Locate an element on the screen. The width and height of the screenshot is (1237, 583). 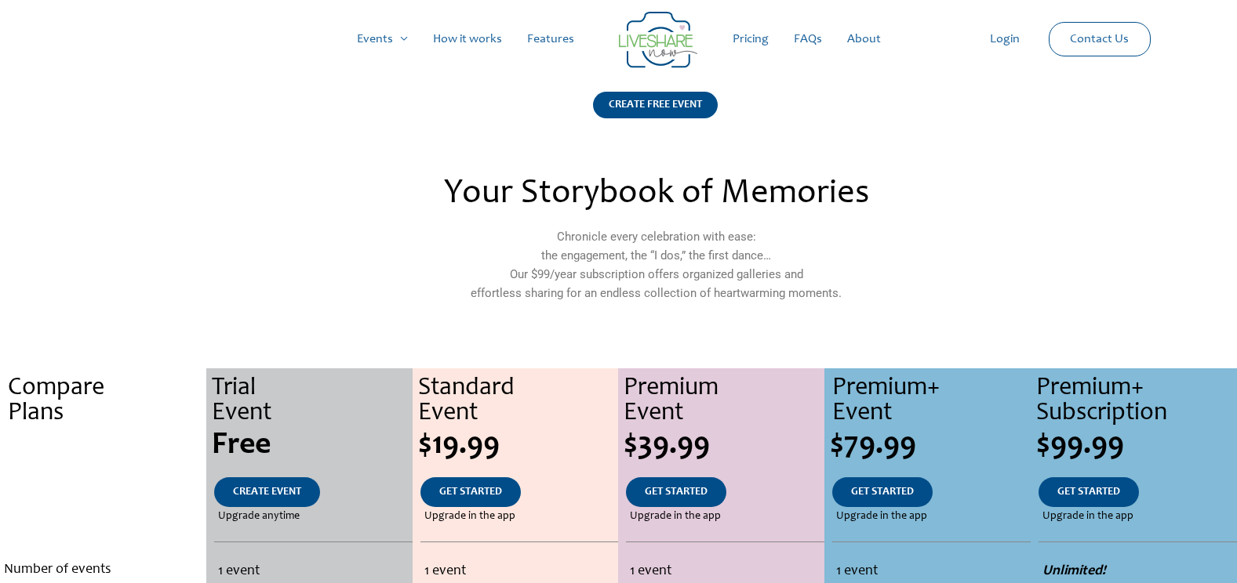
div: Free is located at coordinates (312, 446).